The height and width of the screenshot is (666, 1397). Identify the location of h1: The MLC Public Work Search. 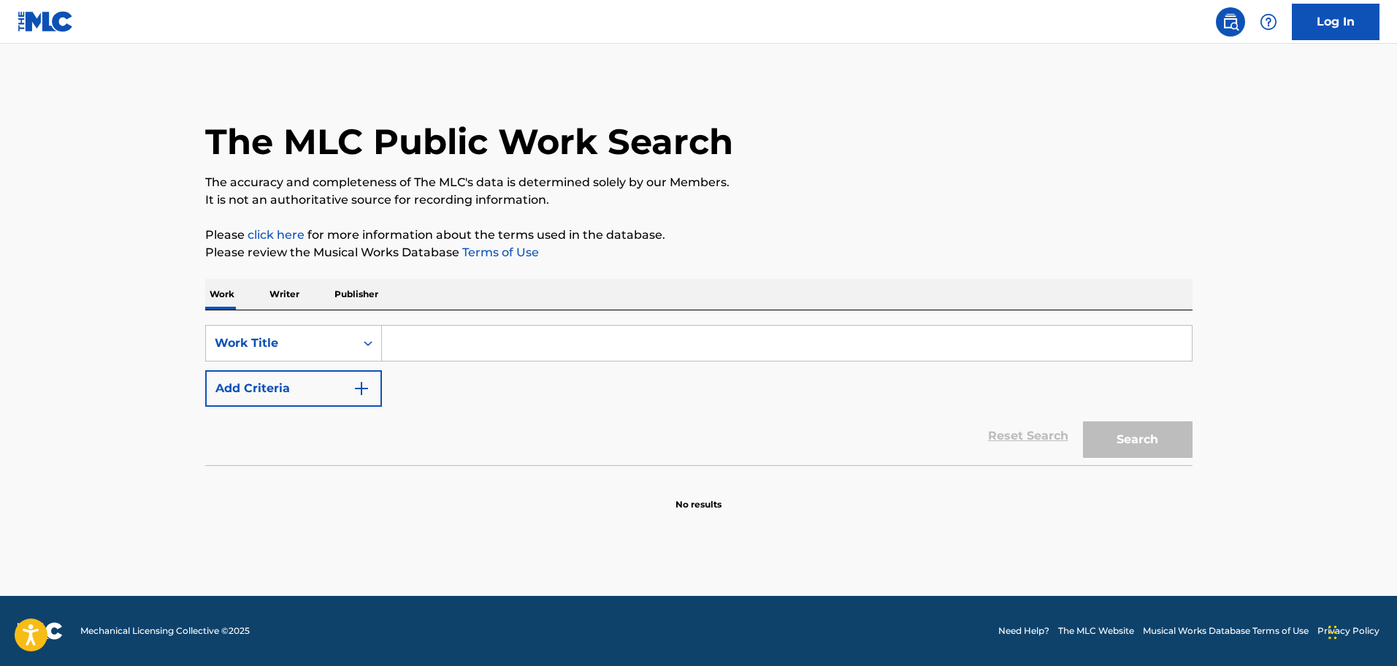
(469, 142).